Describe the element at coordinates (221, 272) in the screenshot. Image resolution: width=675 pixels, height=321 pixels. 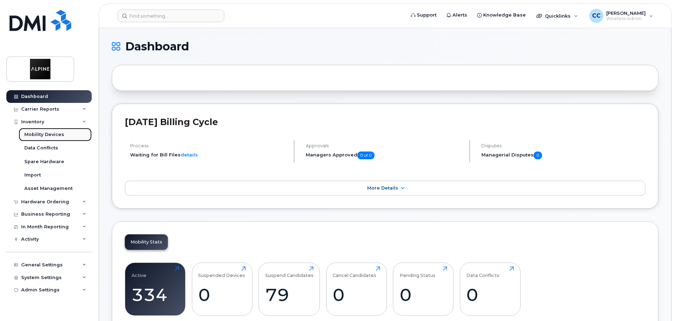
I see `div: Suspended Devices` at that location.